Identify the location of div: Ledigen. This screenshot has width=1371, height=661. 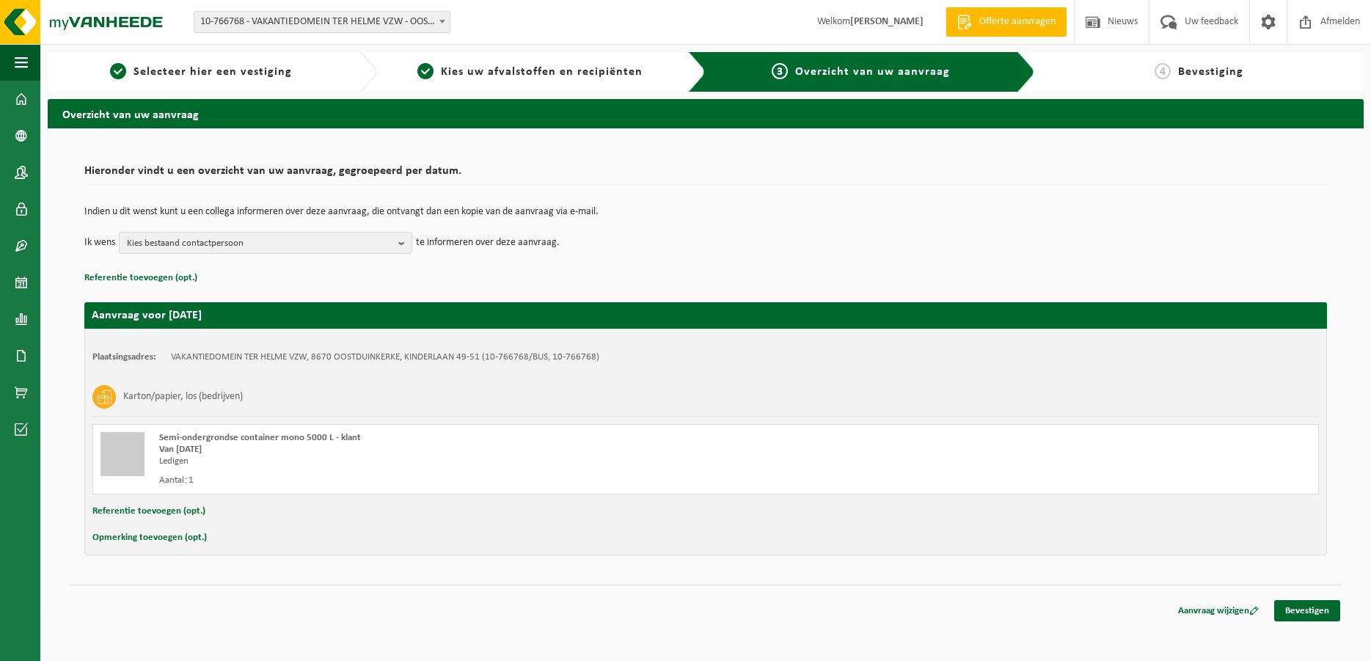
(461, 461).